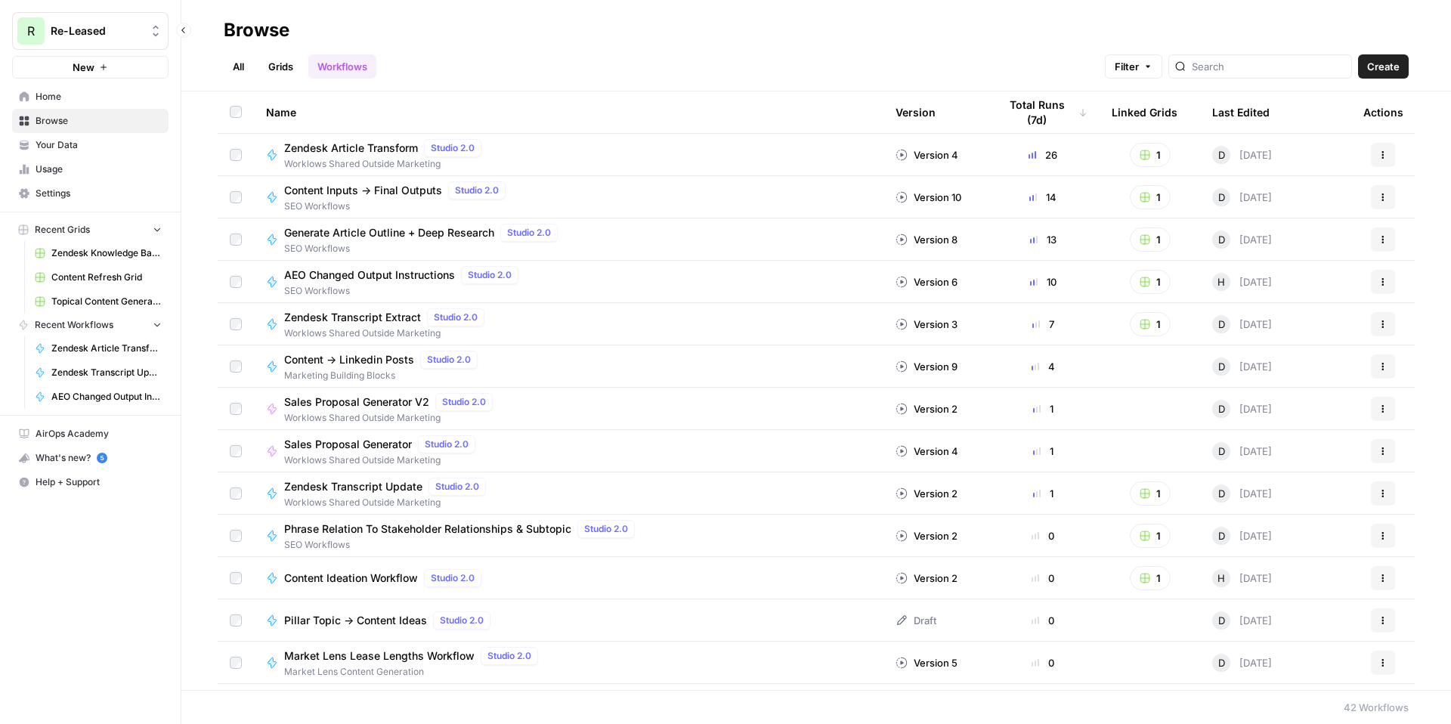 This screenshot has width=1451, height=724. What do you see at coordinates (1043, 367) in the screenshot?
I see `div: 4` at bounding box center [1043, 367].